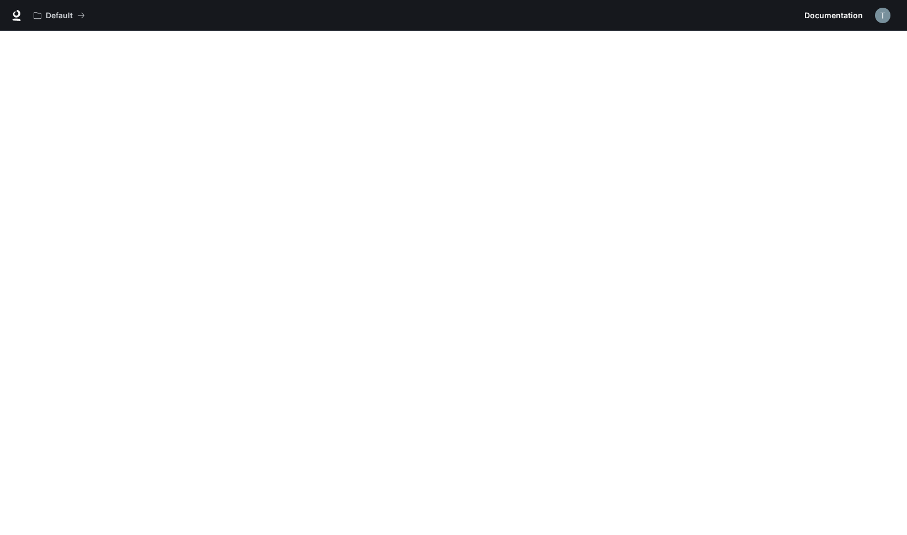 The width and height of the screenshot is (907, 535). What do you see at coordinates (833, 15) in the screenshot?
I see `span: Documentation` at bounding box center [833, 15].